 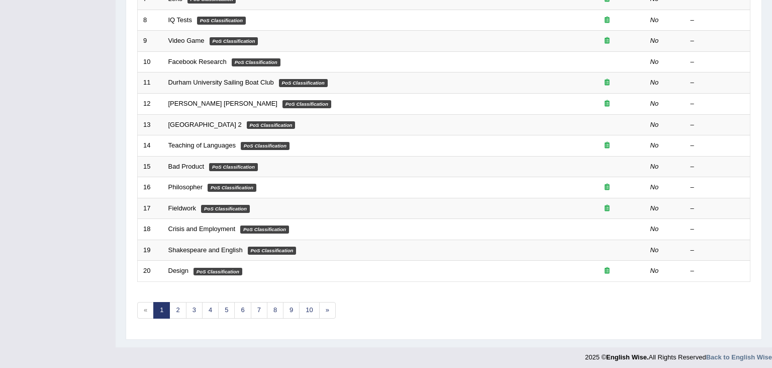 What do you see at coordinates (150, 41) in the screenshot?
I see `td: 9` at bounding box center [150, 41].